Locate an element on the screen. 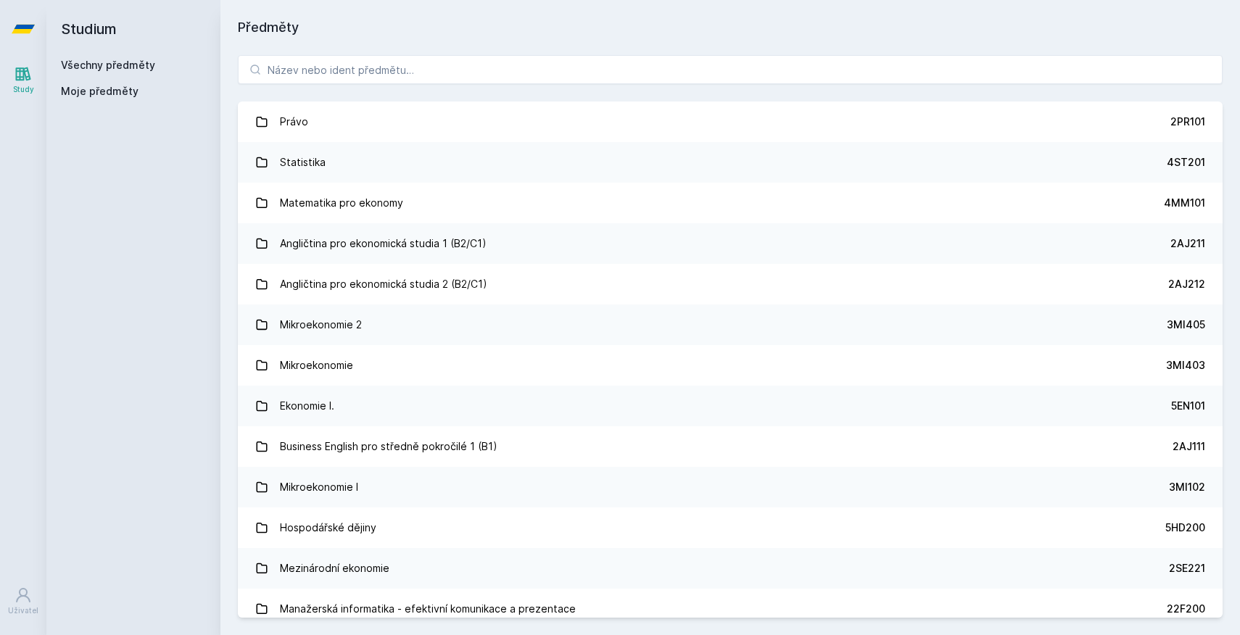 Image resolution: width=1240 pixels, height=635 pixels. div: 2AJ111 is located at coordinates (1188, 447).